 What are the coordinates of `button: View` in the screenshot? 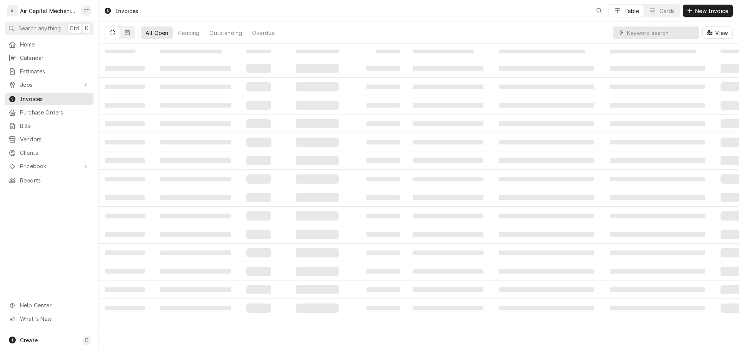 It's located at (717, 33).